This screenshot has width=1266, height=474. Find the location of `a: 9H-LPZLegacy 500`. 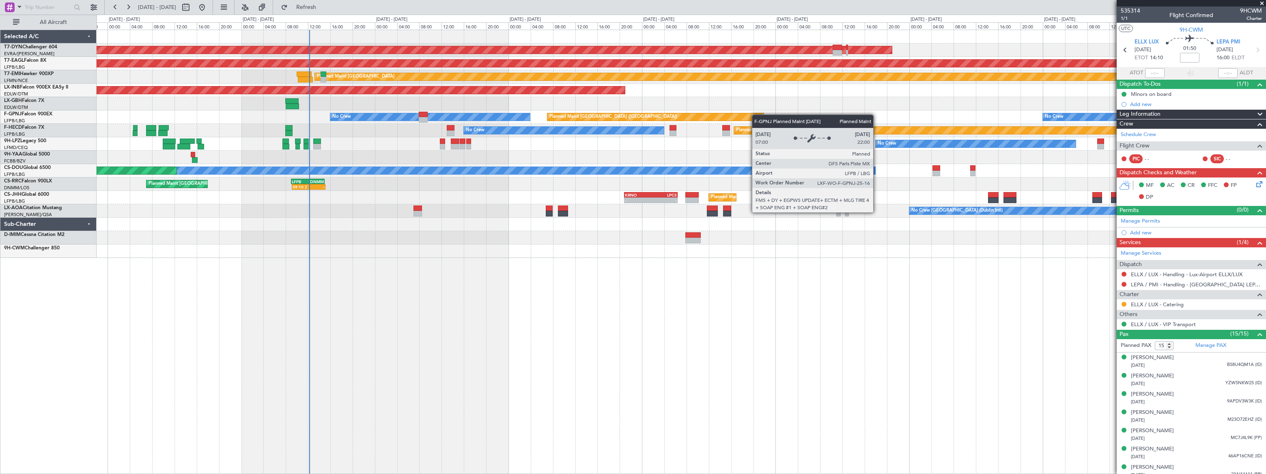

a: 9H-LPZLegacy 500 is located at coordinates (25, 141).